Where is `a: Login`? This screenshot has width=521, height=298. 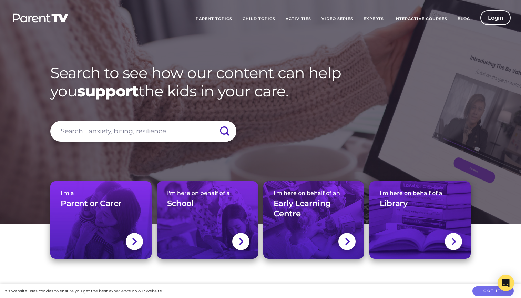
a: Login is located at coordinates (495, 18).